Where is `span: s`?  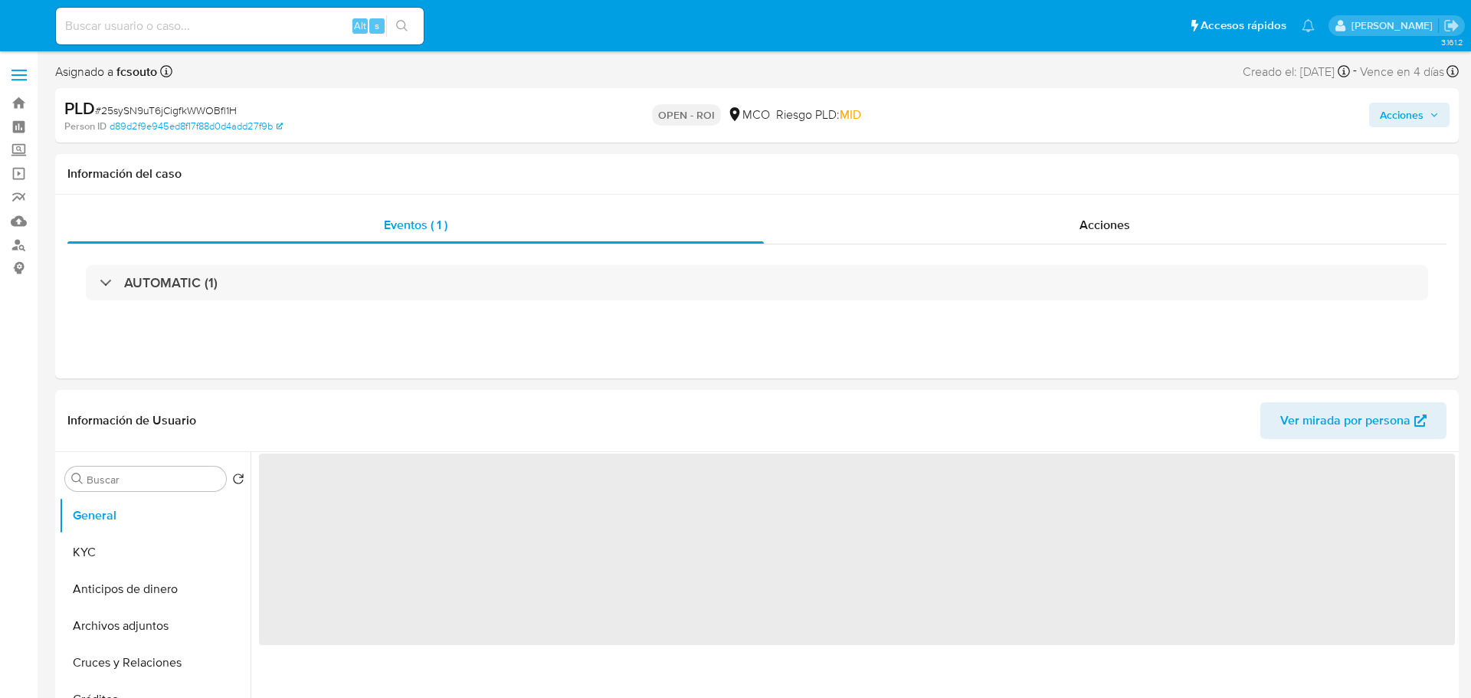
span: s is located at coordinates (377, 25).